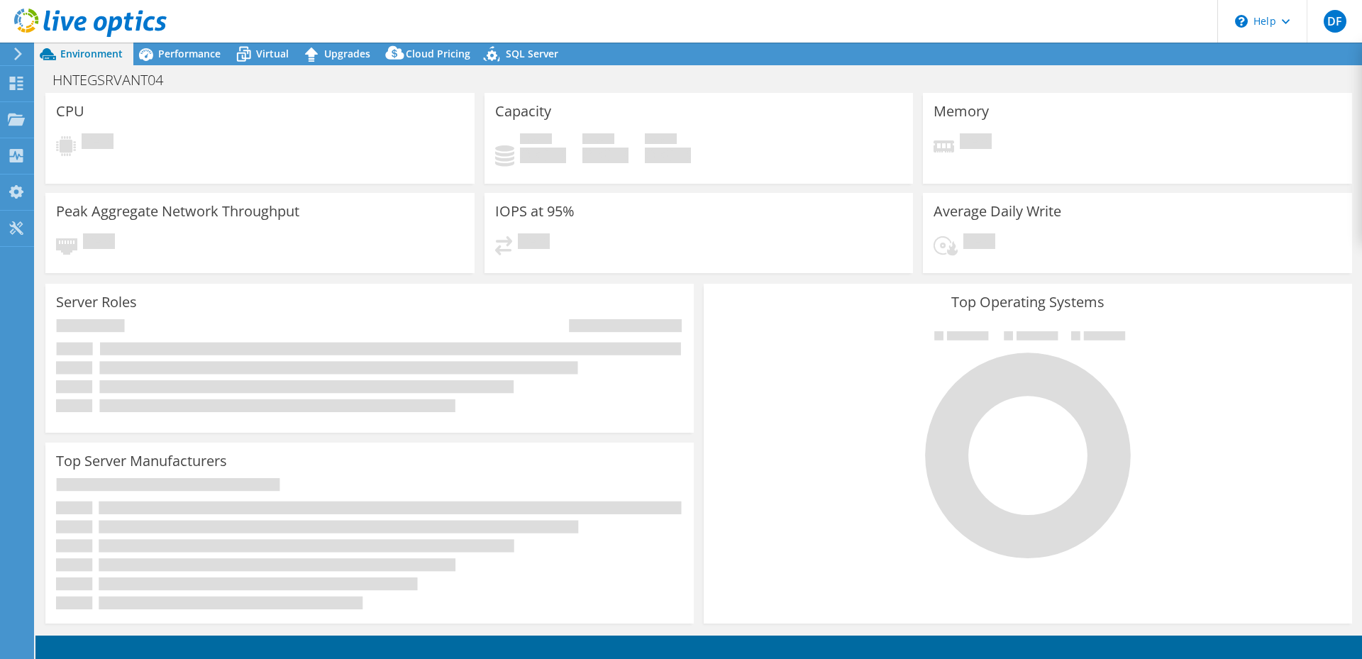 The width and height of the screenshot is (1362, 659). I want to click on span: Environment, so click(92, 53).